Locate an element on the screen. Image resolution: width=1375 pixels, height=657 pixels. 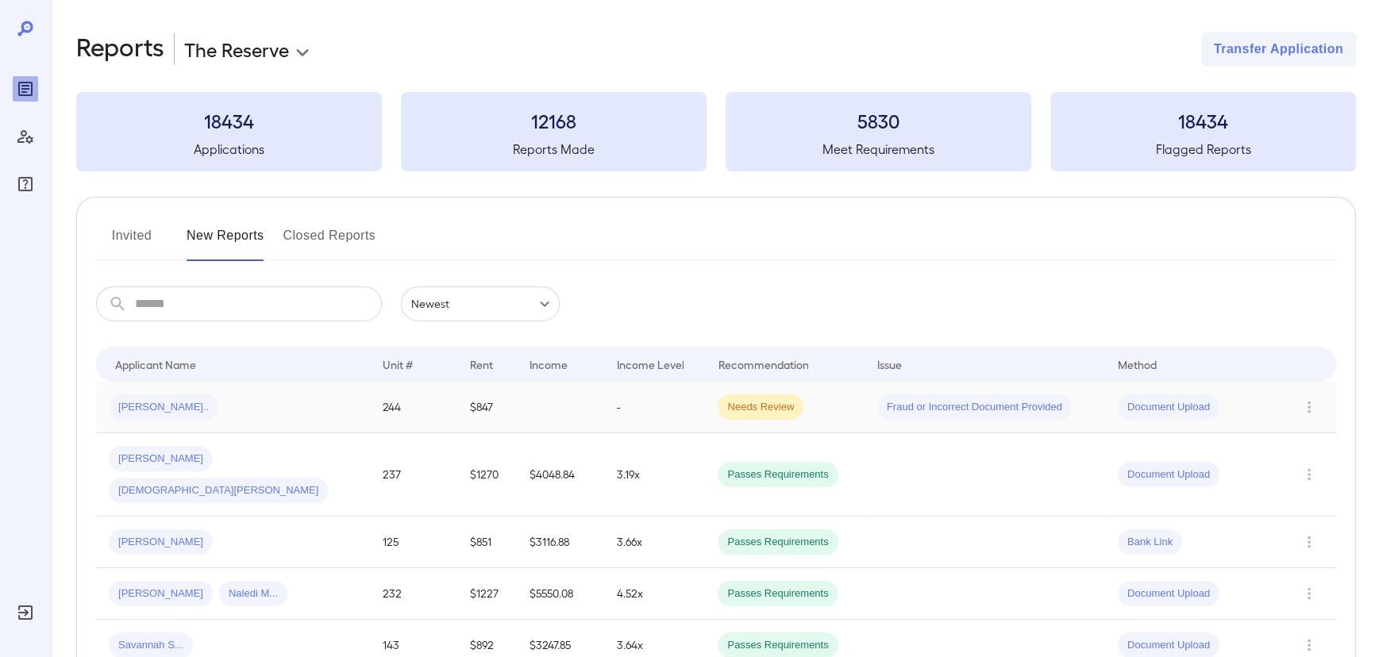
h3: 5830 is located at coordinates (878, 121).